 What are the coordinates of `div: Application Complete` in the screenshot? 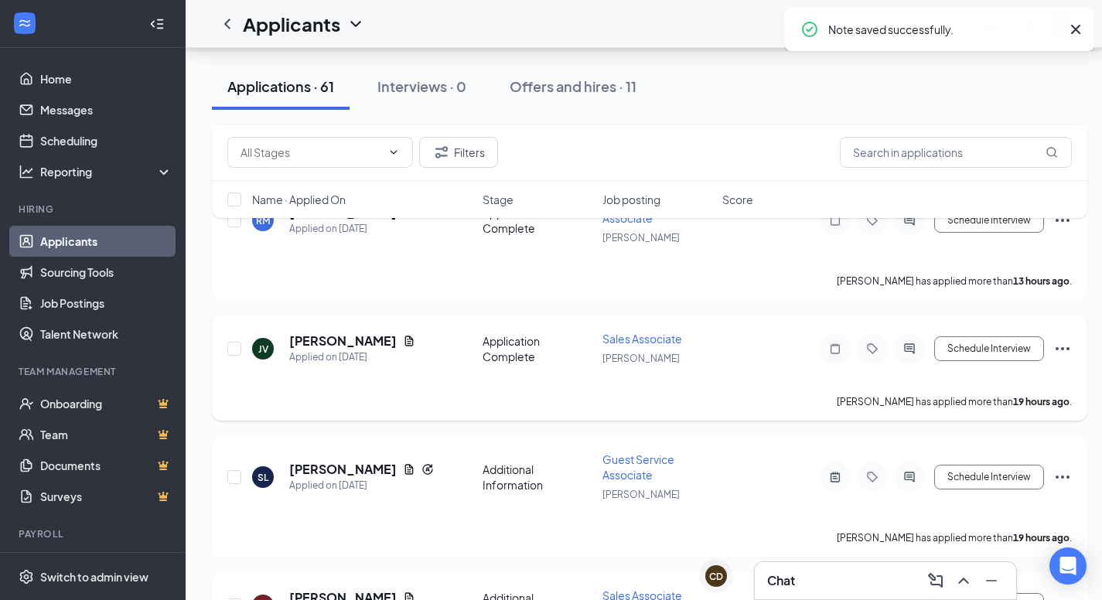 It's located at (537, 349).